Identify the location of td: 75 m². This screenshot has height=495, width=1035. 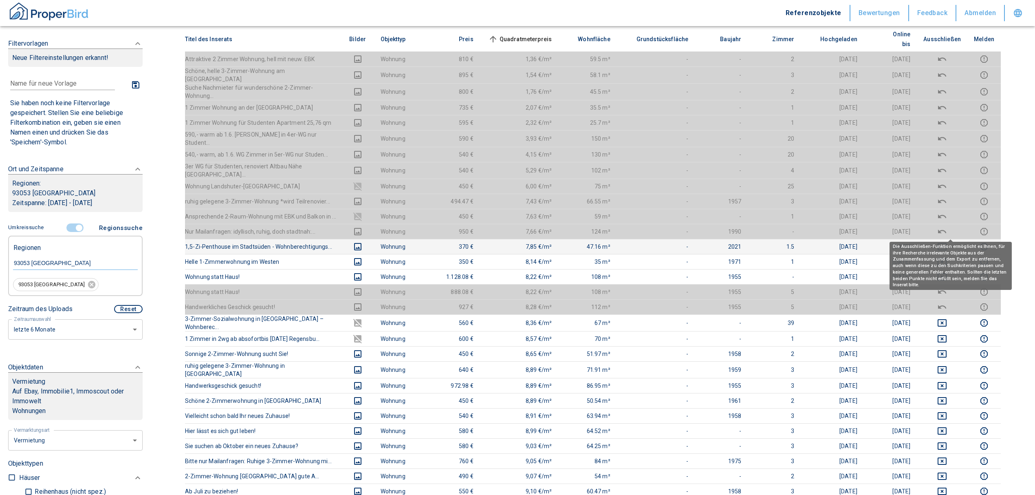
(588, 186).